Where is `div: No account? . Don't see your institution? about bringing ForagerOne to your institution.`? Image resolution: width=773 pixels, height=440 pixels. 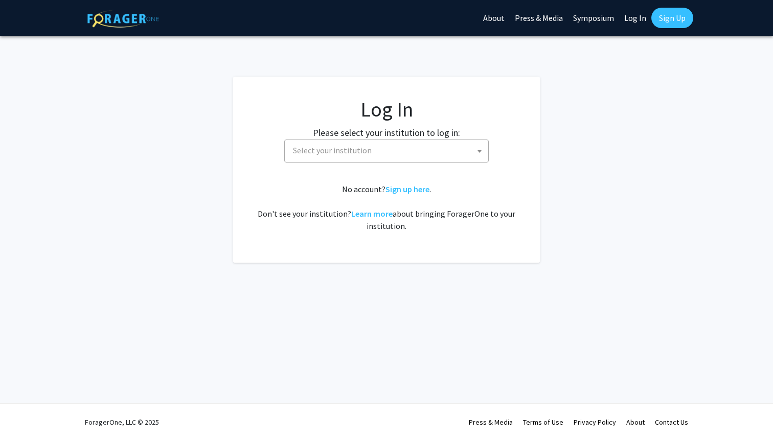 div: No account? . Don't see your institution? about bringing ForagerOne to your institution. is located at coordinates (387, 208).